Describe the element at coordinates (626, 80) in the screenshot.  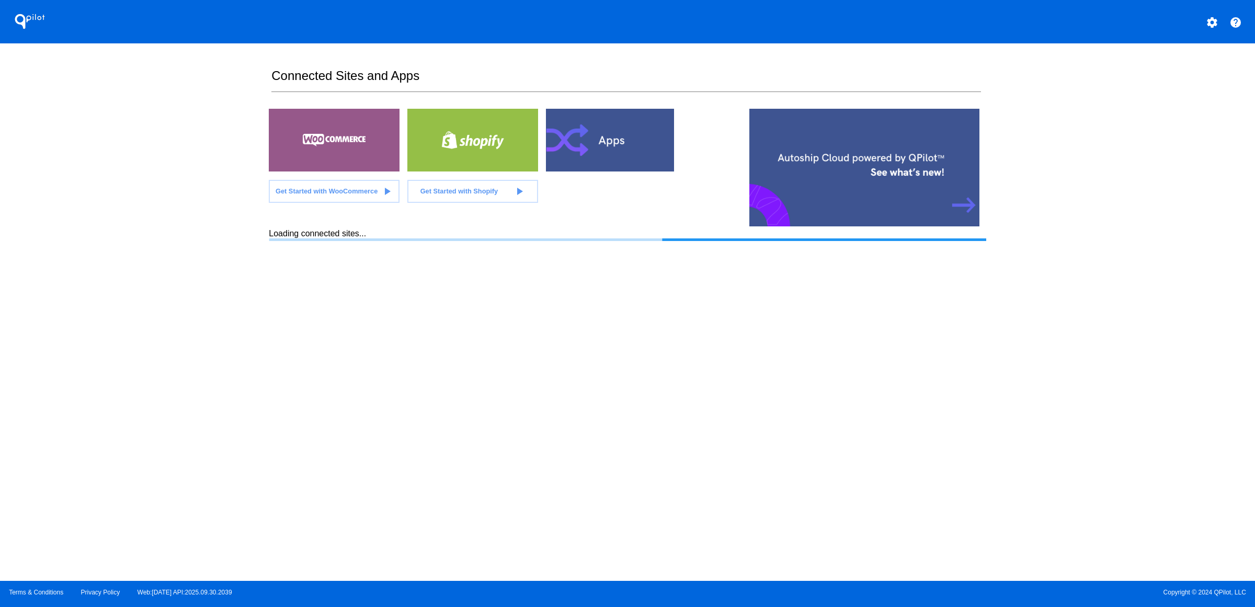
I see `h2: Connected Sites and Apps` at that location.